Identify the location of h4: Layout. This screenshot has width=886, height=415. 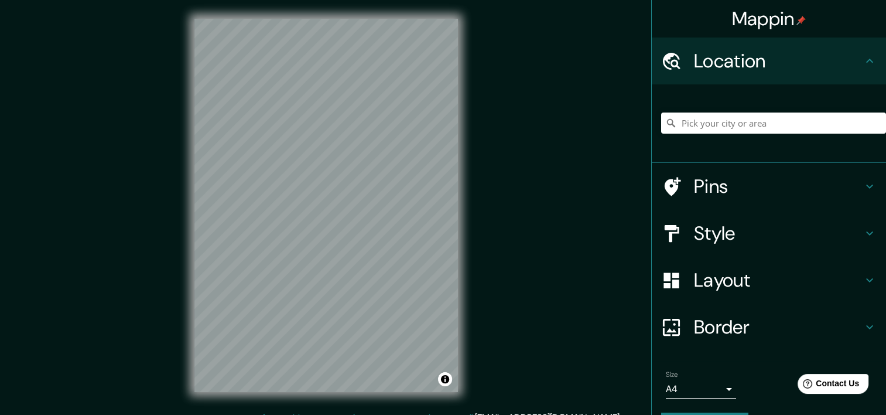
(778, 280).